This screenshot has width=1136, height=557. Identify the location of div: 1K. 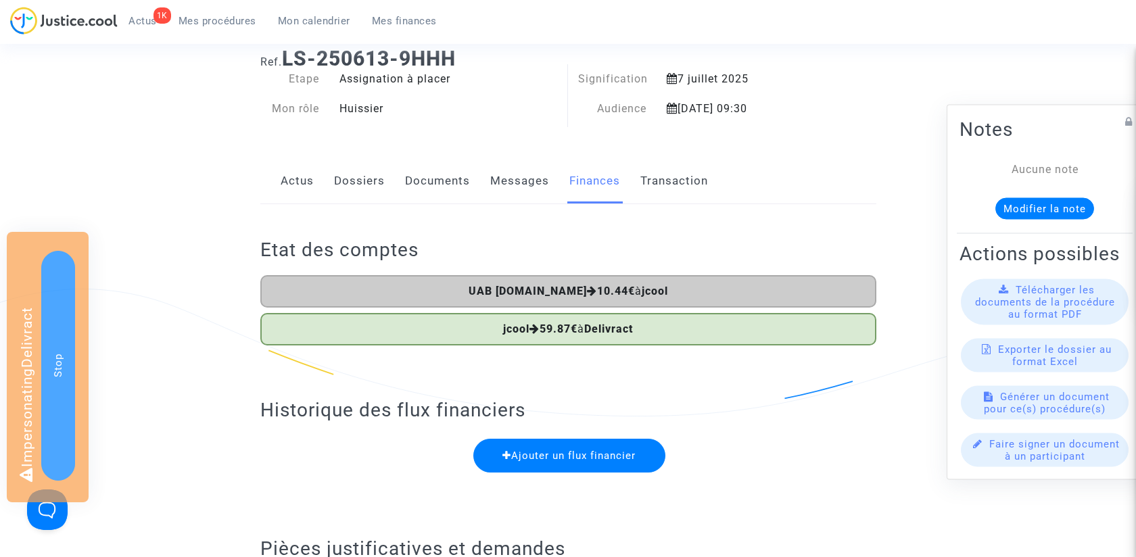
(162, 16).